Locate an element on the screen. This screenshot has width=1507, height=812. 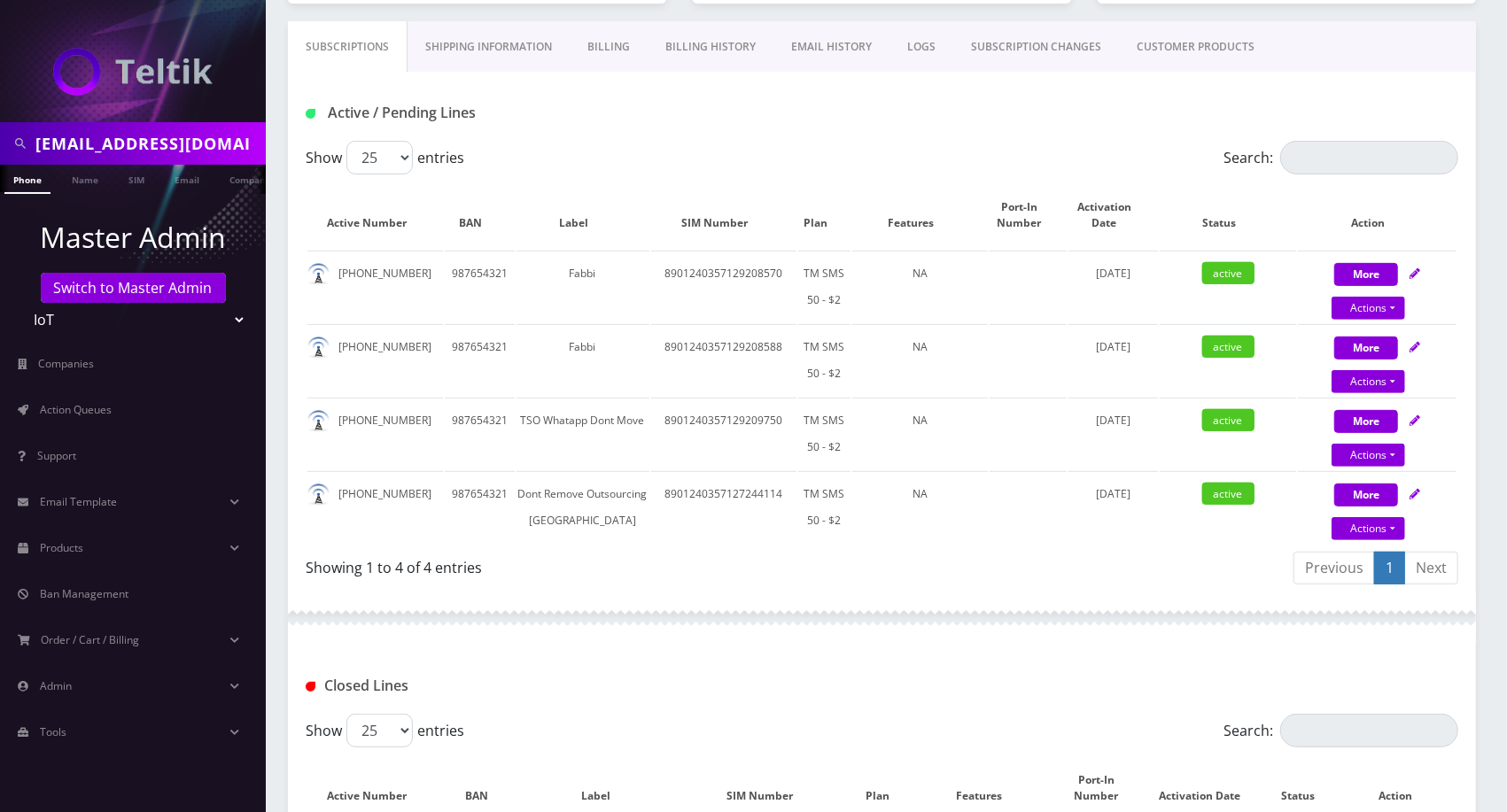
div: Showing 1 to 4 of 4 entries is located at coordinates (587, 564).